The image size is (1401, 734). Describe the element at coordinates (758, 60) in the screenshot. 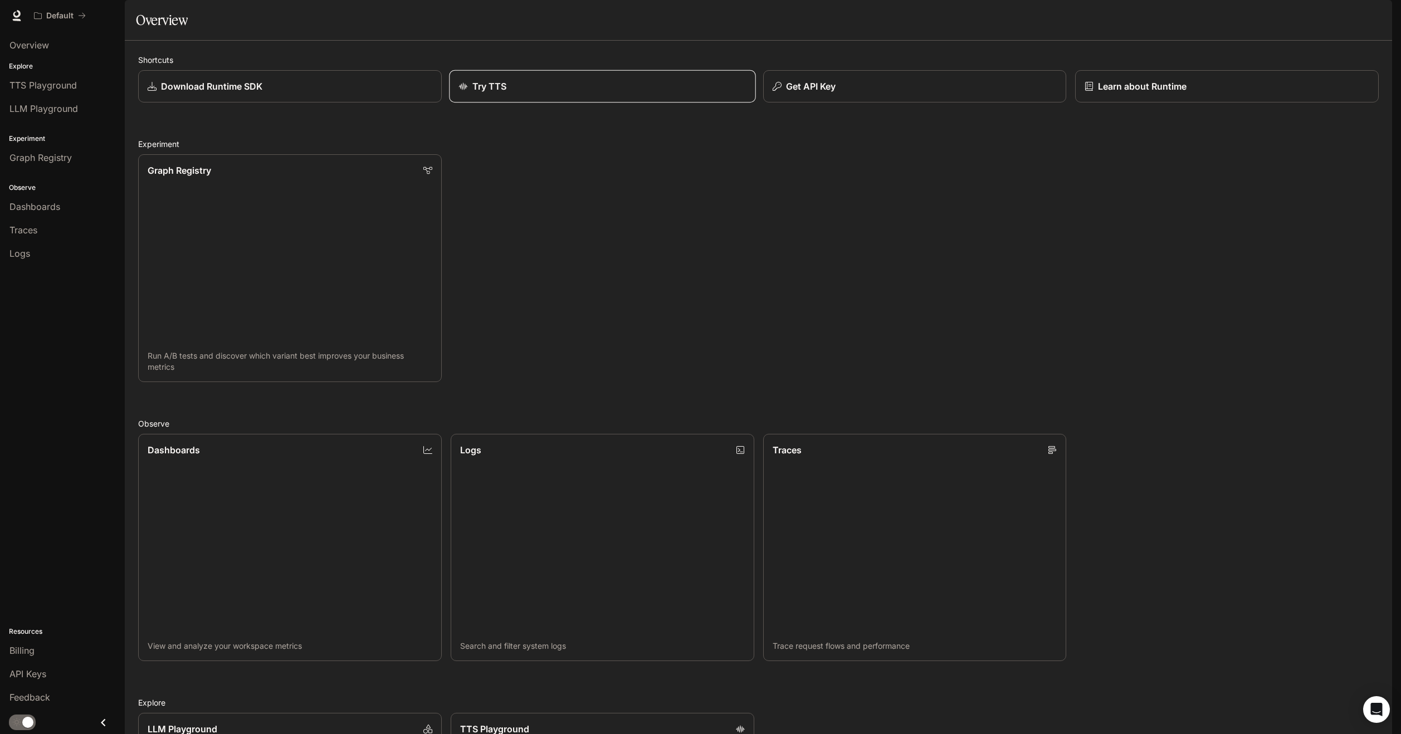

I see `h2: Shortcuts` at that location.